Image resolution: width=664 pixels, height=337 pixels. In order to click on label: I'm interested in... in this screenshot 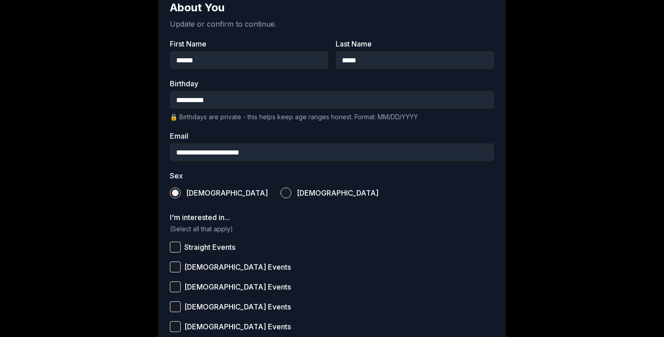, I will do `click(332, 217)`.